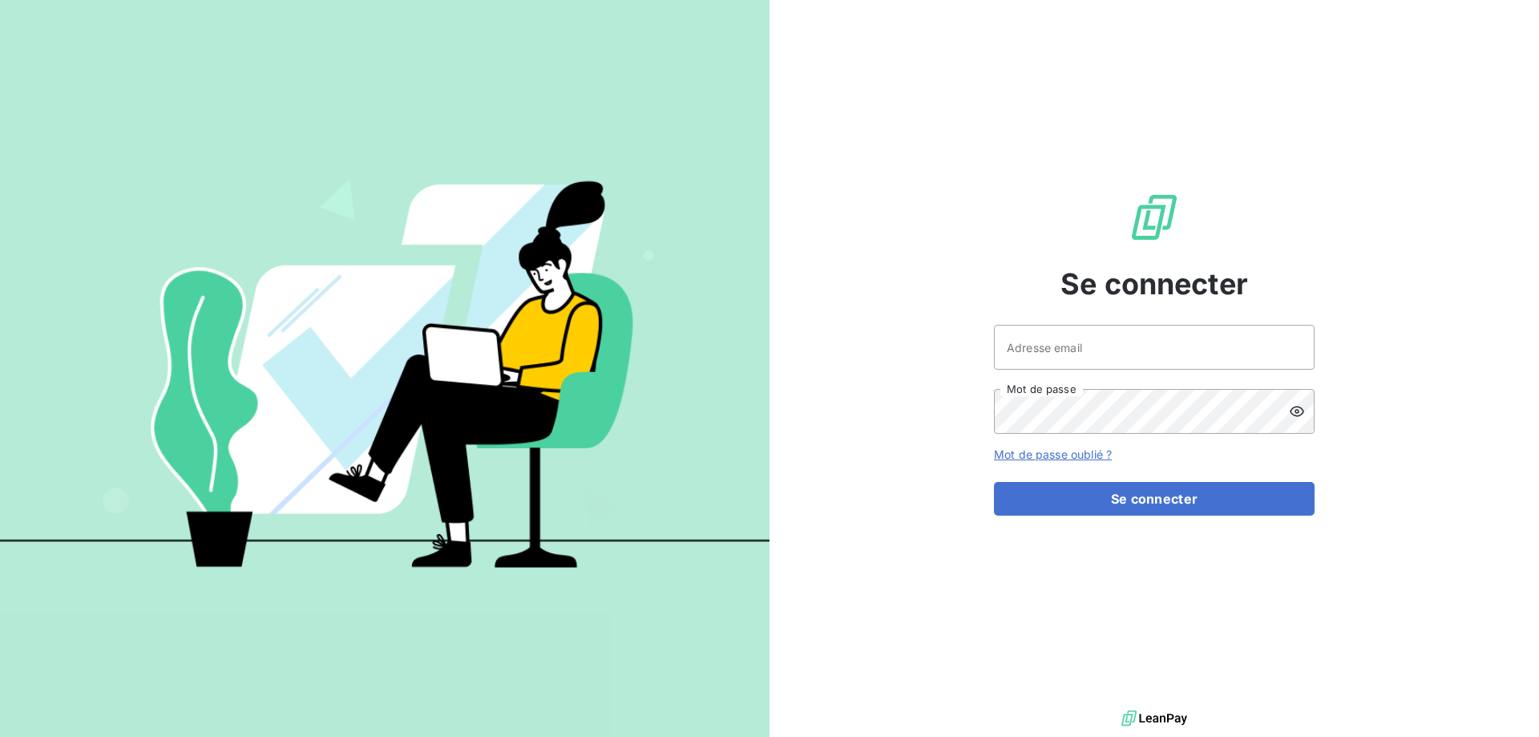 The image size is (1539, 737). I want to click on img: logo, so click(1155, 718).